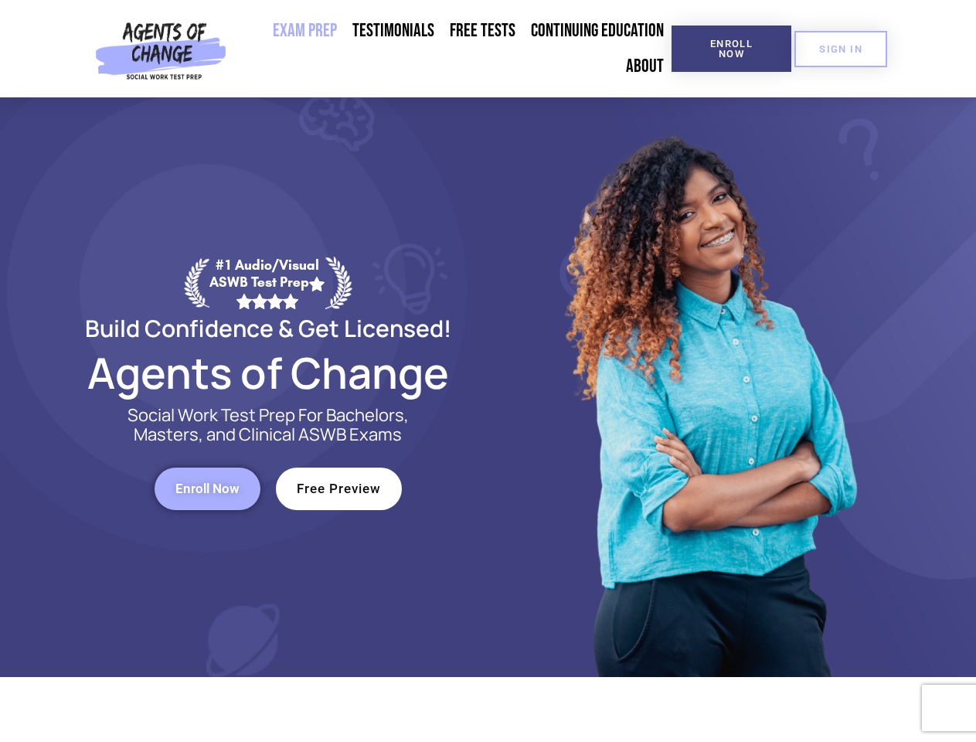 The height and width of the screenshot is (742, 976). Describe the element at coordinates (597, 31) in the screenshot. I see `a: Continuing Education` at that location.